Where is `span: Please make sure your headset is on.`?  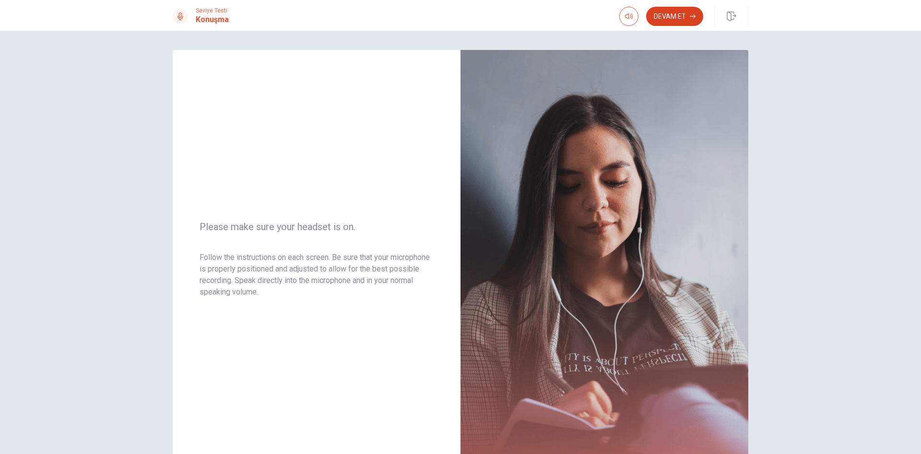 span: Please make sure your headset is on. is located at coordinates (317, 227).